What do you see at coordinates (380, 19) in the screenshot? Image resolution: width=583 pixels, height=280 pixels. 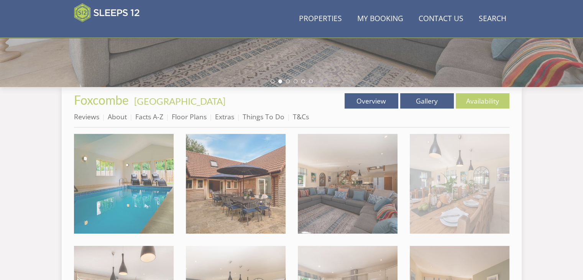 I see `a: My Booking` at bounding box center [380, 19].